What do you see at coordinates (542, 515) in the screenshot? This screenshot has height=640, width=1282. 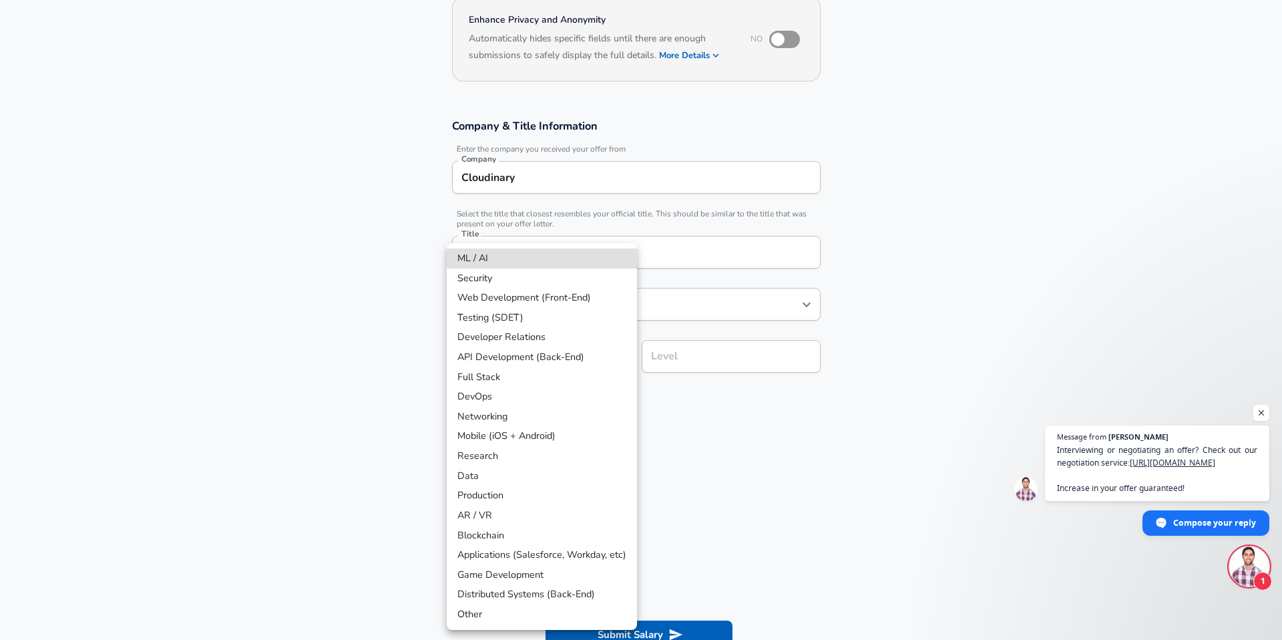 I see `li: AR / VR` at bounding box center [542, 515].